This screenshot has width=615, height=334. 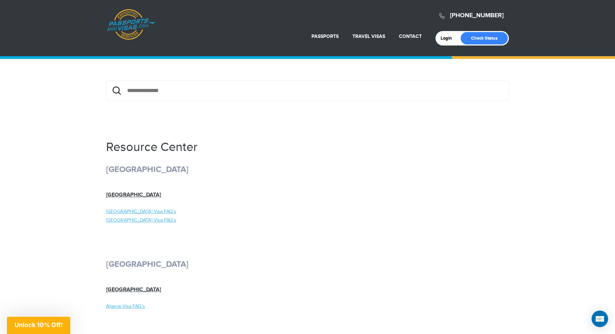 I want to click on h1: Resource Center, so click(x=308, y=148).